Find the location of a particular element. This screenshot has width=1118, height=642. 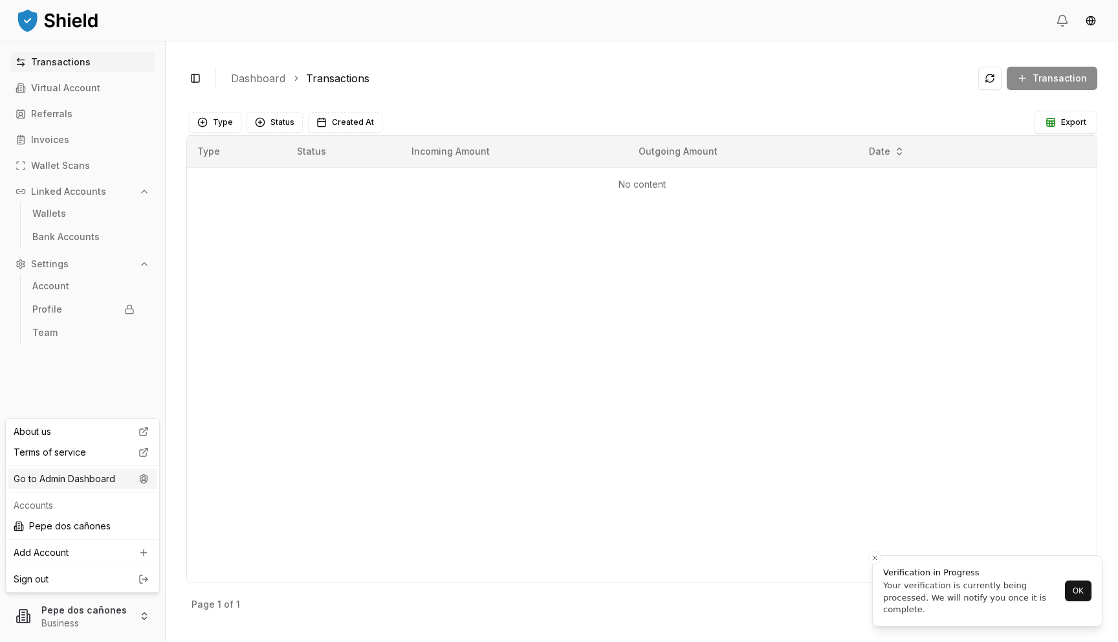

div: About us is located at coordinates (82, 432).